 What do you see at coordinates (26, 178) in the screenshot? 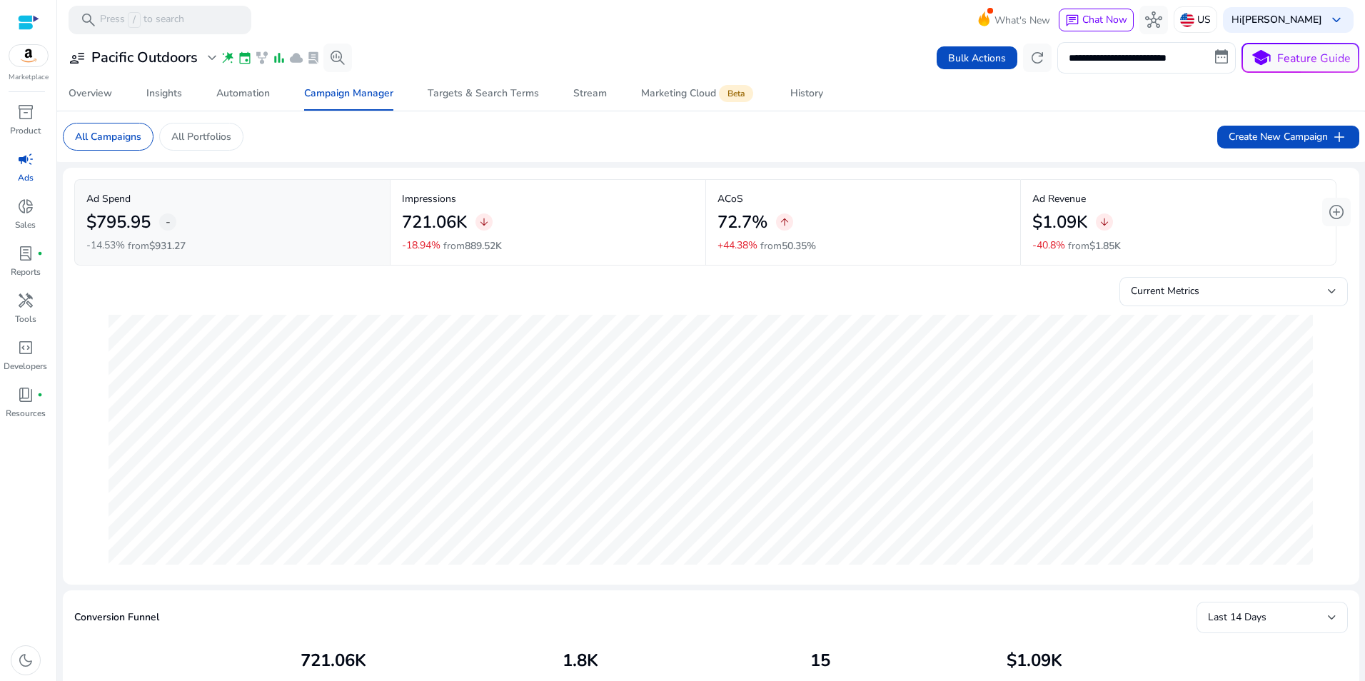
I see `p: Ads` at bounding box center [26, 178].